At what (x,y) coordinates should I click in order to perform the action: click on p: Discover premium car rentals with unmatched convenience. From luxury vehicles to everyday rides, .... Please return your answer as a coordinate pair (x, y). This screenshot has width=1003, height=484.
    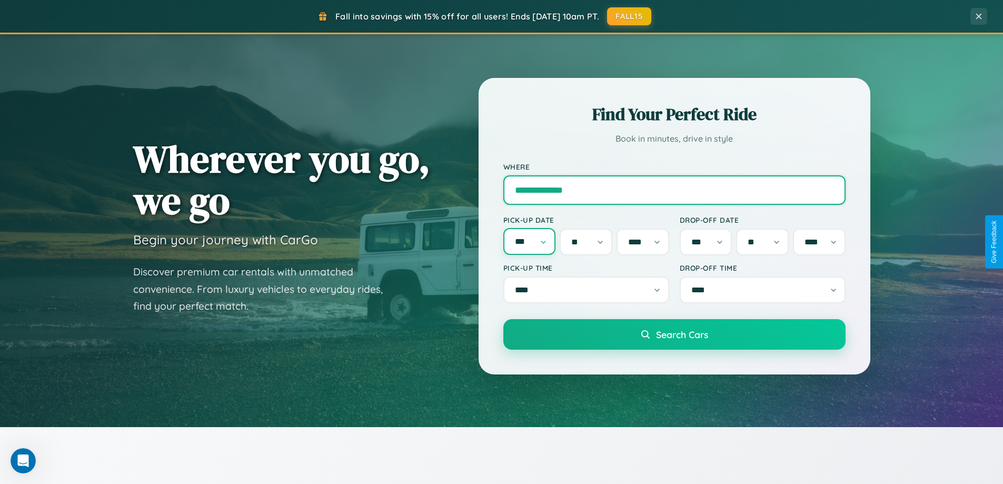
    Looking at the image, I should click on (265, 289).